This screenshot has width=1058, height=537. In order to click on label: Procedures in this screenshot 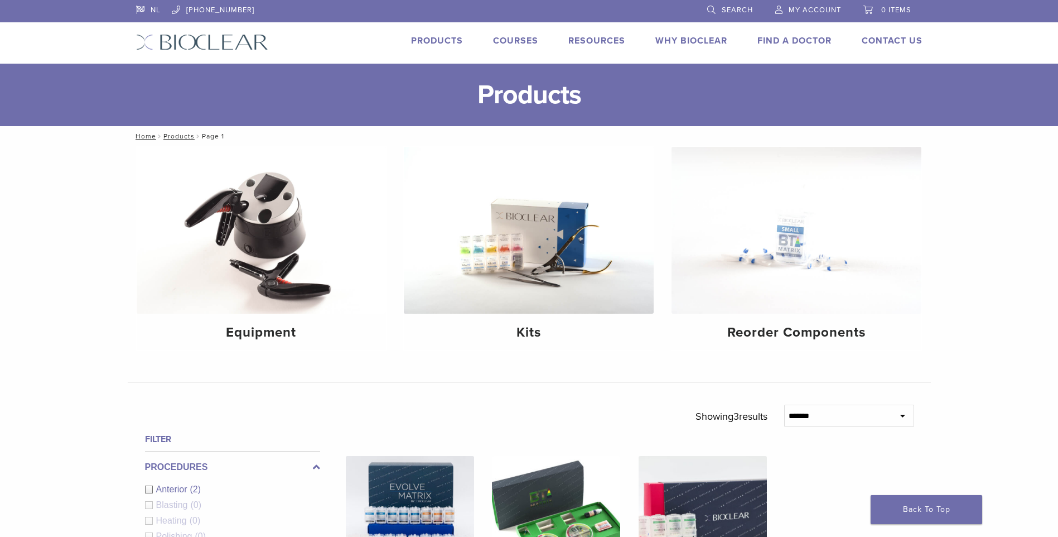, I will do `click(233, 467)`.